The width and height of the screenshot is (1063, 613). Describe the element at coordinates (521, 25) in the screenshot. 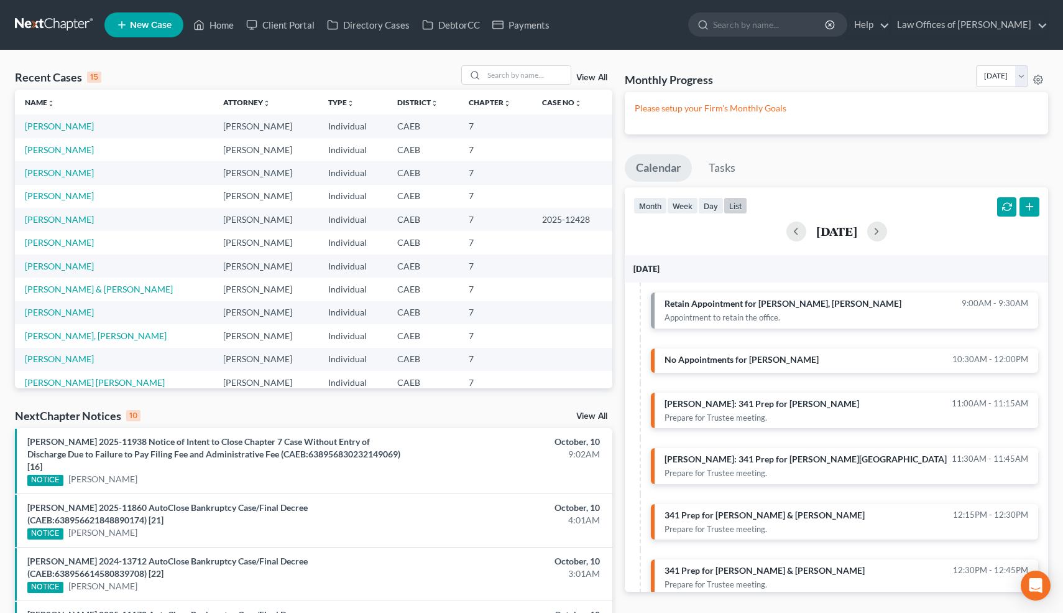

I see `a: Payments` at that location.